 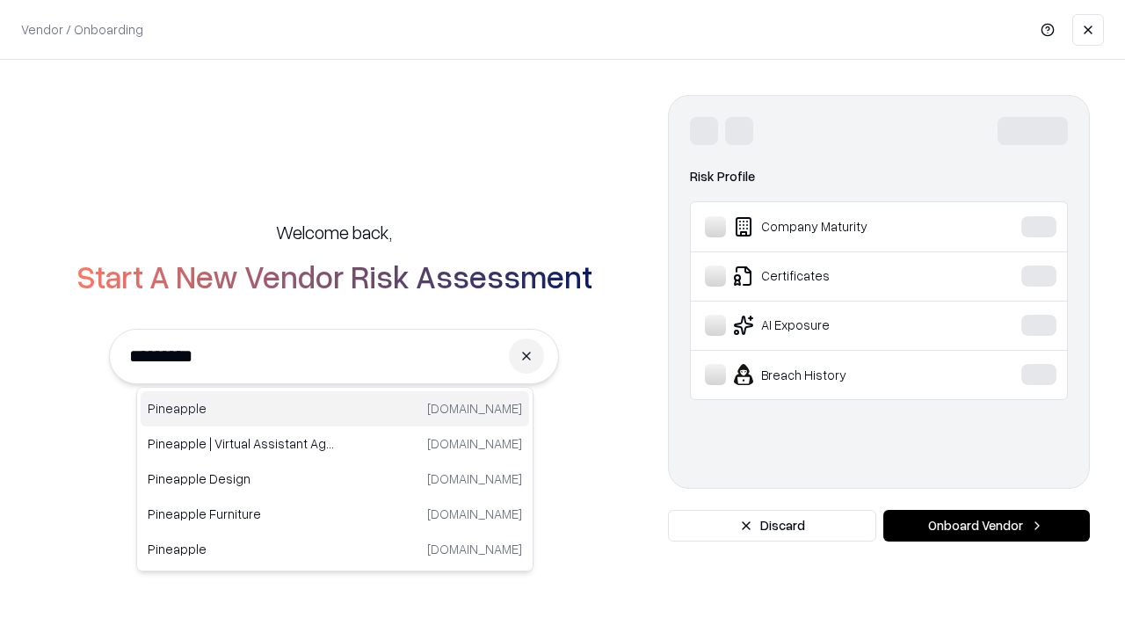 I want to click on div: Breach History, so click(x=835, y=374).